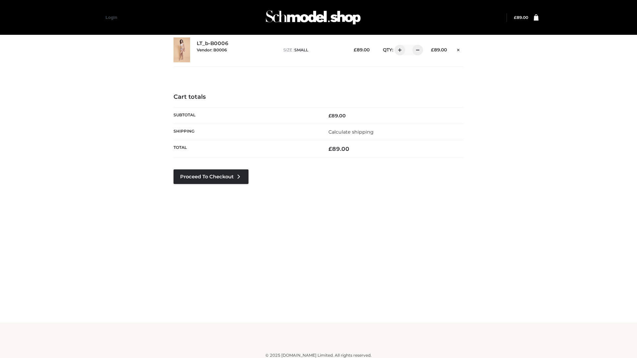 This screenshot has height=358, width=637. I want to click on p: size :, so click(313, 50).